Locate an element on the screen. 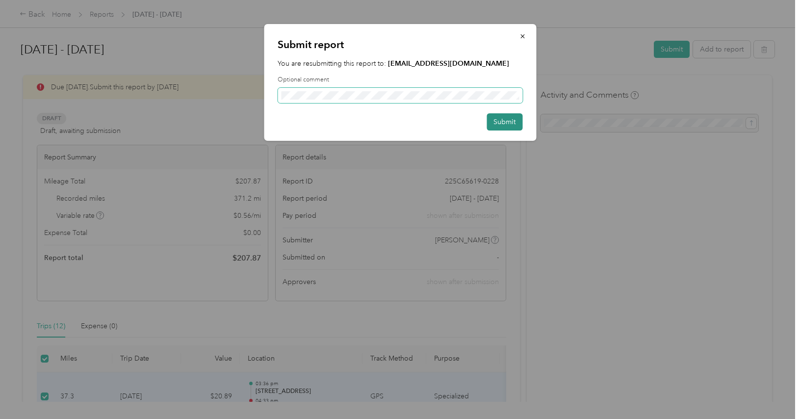  button: Submit is located at coordinates (504, 122).